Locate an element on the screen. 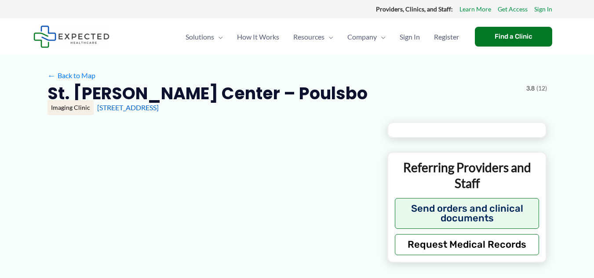  span: Sign In is located at coordinates (409, 37).